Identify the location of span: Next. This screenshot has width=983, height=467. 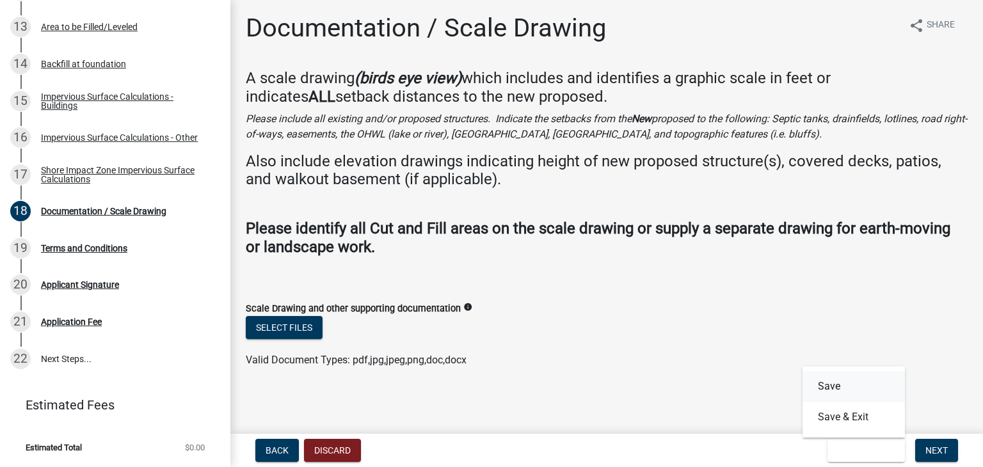
(936, 450).